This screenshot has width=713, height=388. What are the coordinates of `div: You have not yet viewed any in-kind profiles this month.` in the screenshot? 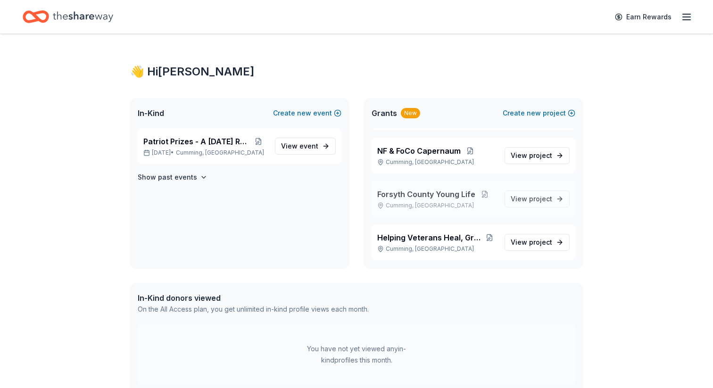 It's located at (356, 354).